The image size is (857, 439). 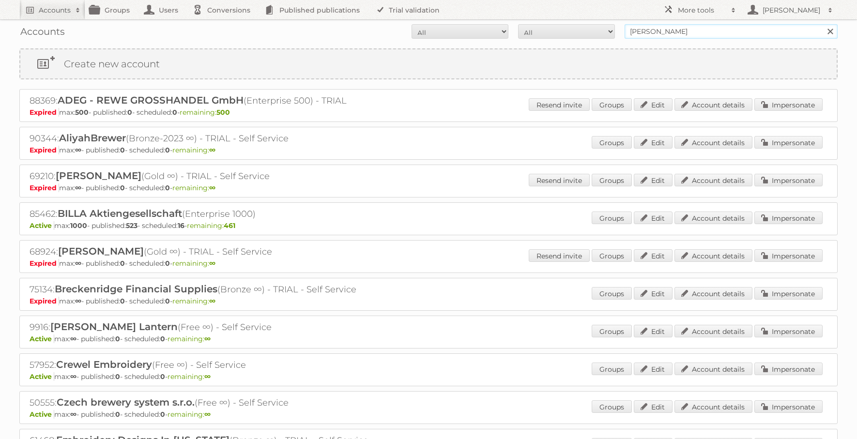 What do you see at coordinates (82, 112) in the screenshot?
I see `strong: 500` at bounding box center [82, 112].